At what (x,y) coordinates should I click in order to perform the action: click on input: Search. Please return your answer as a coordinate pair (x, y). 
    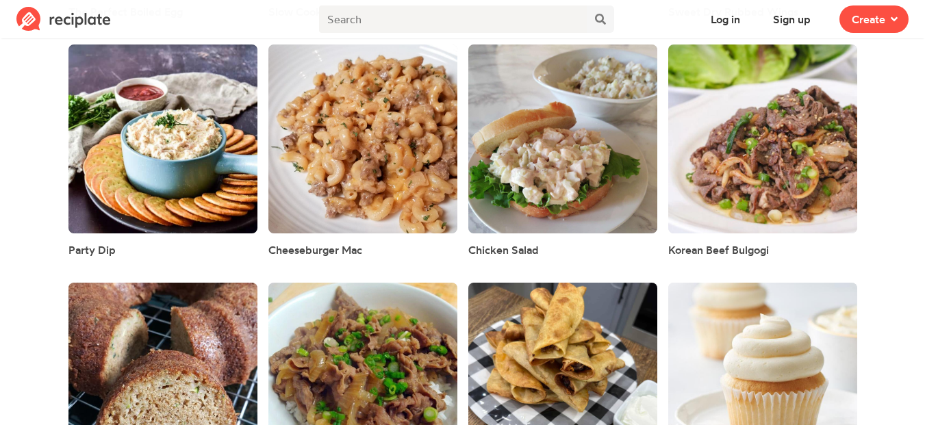
    Looking at the image, I should click on (453, 19).